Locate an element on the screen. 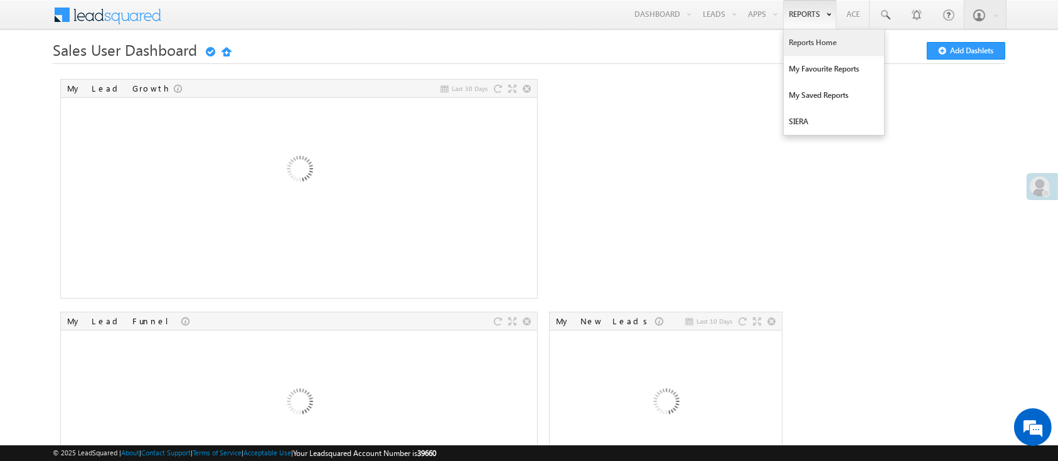 This screenshot has height=461, width=1058. a: About is located at coordinates (130, 452).